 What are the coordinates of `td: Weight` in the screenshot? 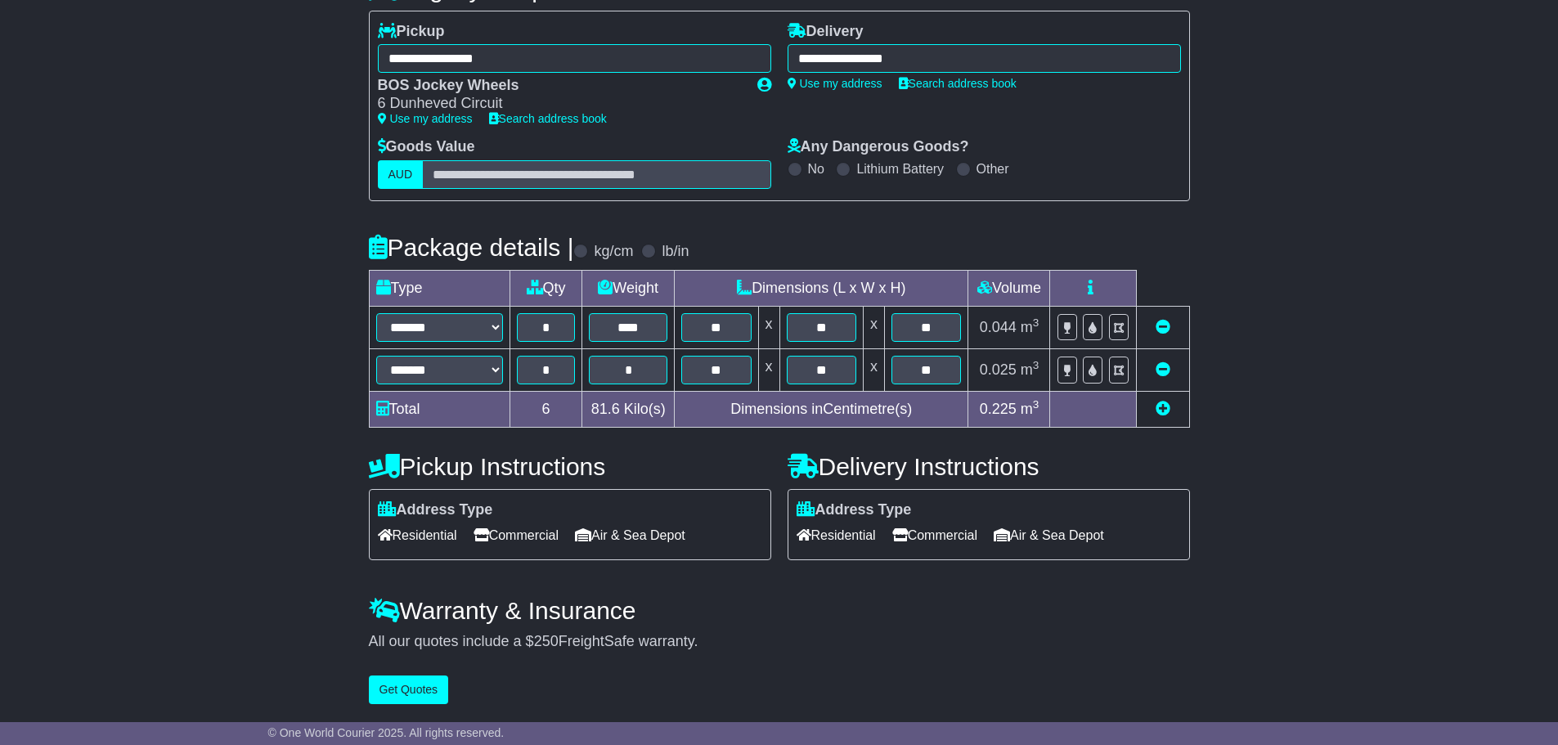 It's located at (628, 288).